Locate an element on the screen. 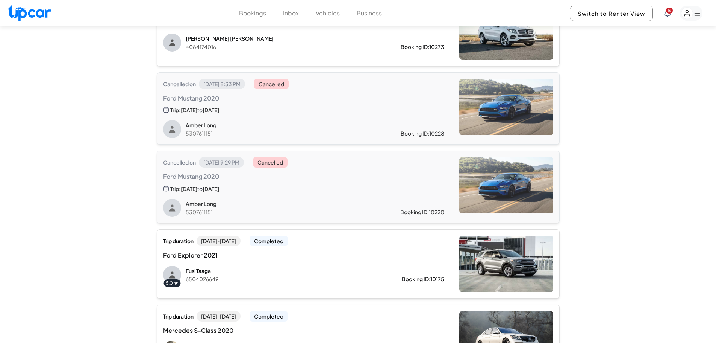 This screenshot has width=716, height=343. div: Booking ID: 10228 is located at coordinates (423, 133).